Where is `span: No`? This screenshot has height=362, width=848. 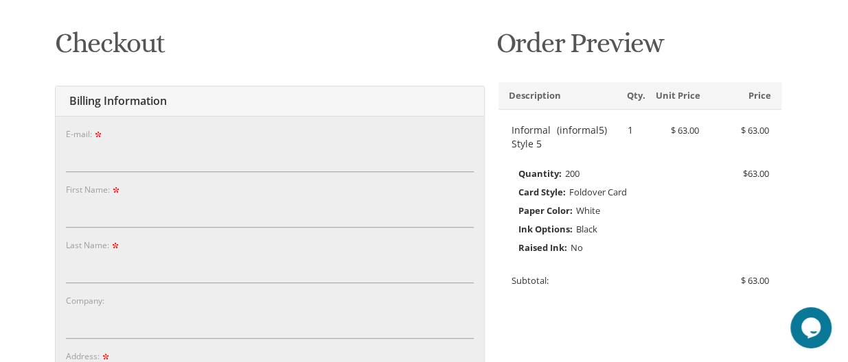
span: No is located at coordinates (577, 248).